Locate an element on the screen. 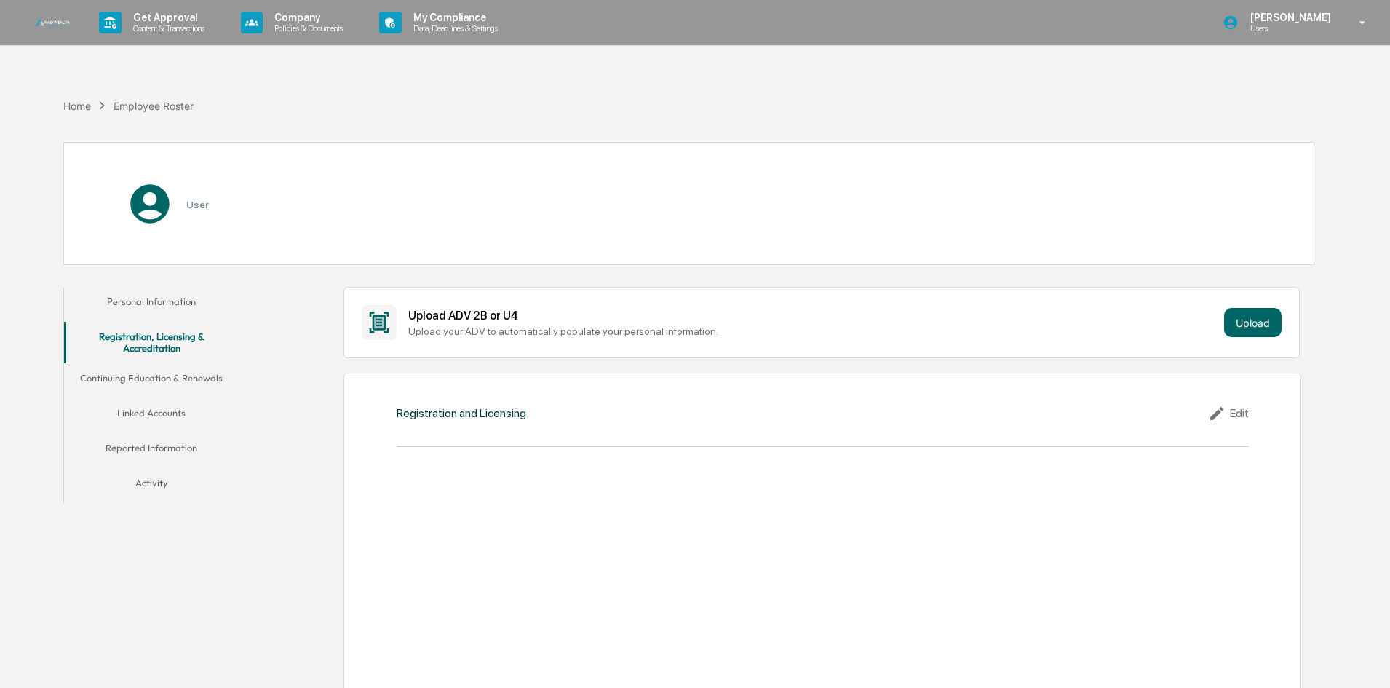 Image resolution: width=1390 pixels, height=688 pixels. div: Registration and Licensing is located at coordinates (461, 413).